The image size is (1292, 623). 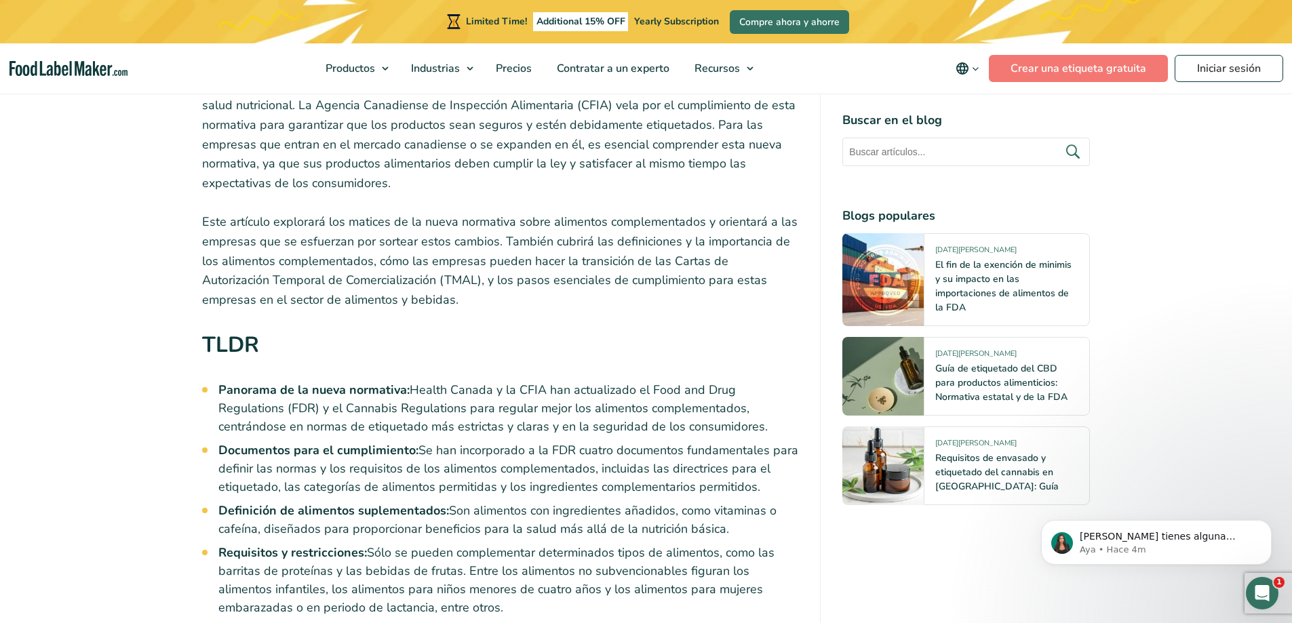 What do you see at coordinates (147, 58) in the screenshot?
I see `p: Message from Aya, sent Hace 4m` at bounding box center [147, 58].